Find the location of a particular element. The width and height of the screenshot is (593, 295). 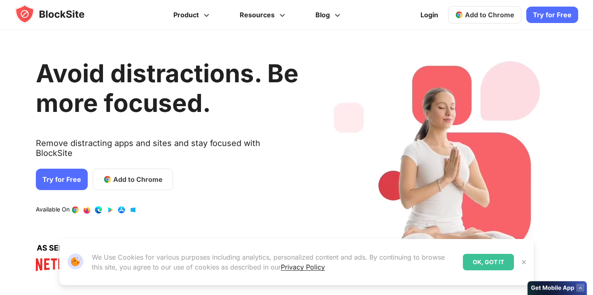

img: chrome-icon.svg is located at coordinates (459, 15).